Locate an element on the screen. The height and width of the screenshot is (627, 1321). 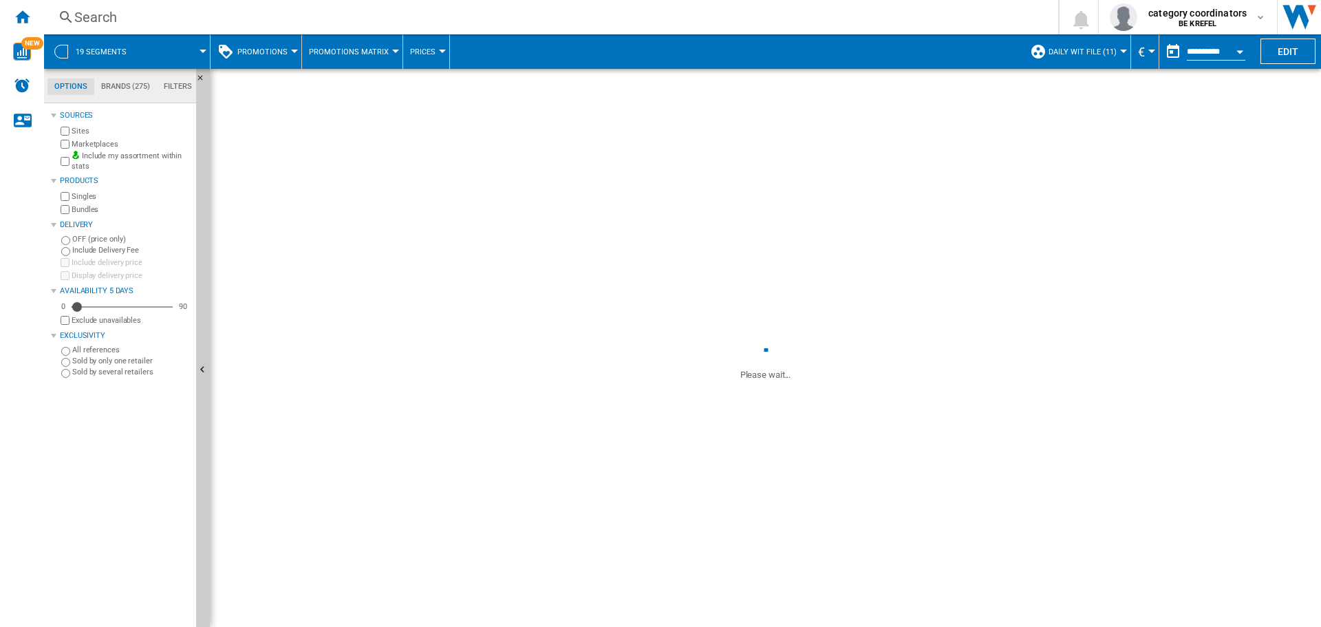
md-menu: Currency is located at coordinates (1145, 52).